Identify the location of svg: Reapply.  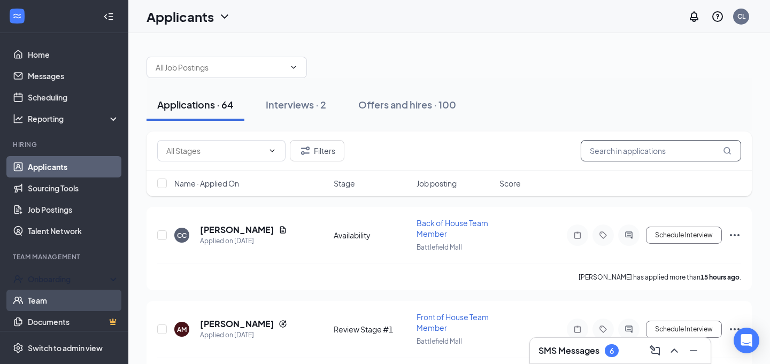
(283, 324).